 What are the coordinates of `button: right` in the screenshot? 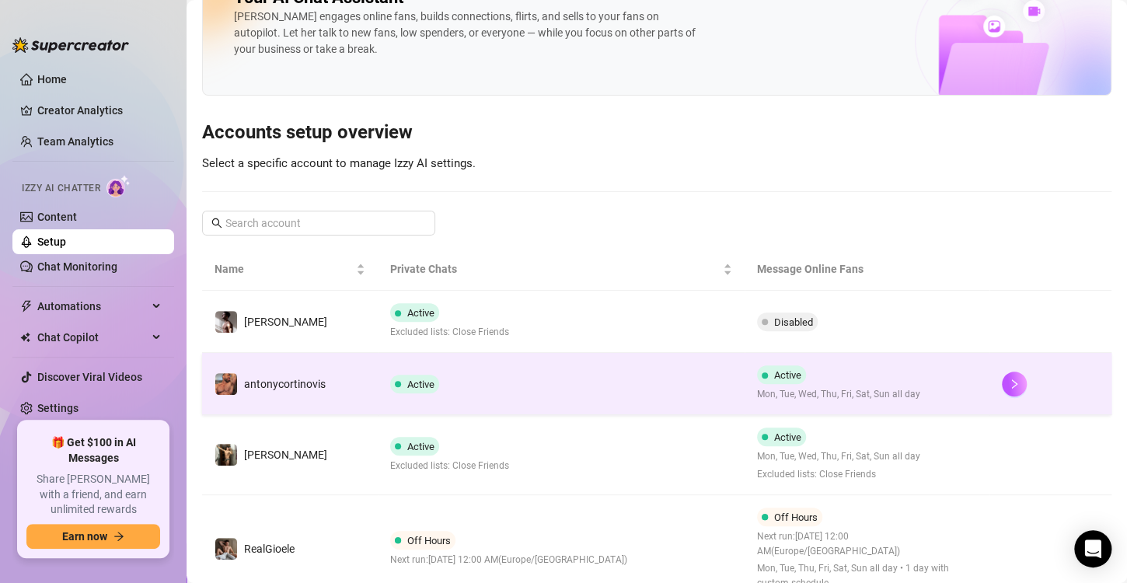 It's located at (1015, 384).